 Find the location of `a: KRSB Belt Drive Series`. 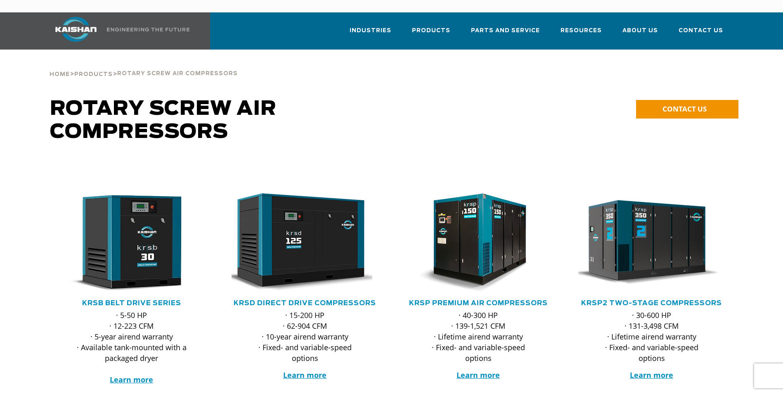

a: KRSB Belt Drive Series is located at coordinates (132, 303).